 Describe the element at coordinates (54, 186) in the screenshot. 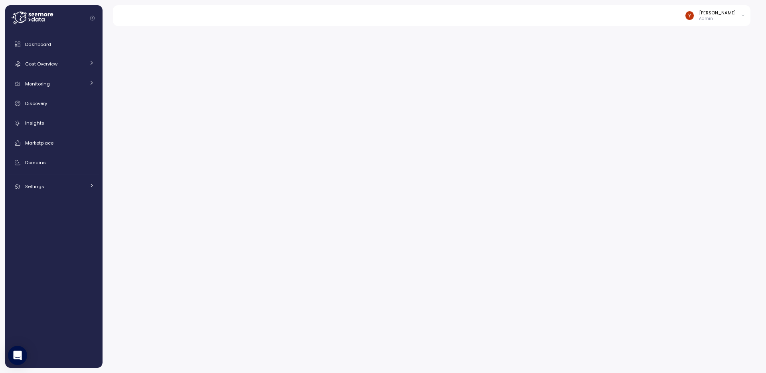

I see `a: Settings` at that location.